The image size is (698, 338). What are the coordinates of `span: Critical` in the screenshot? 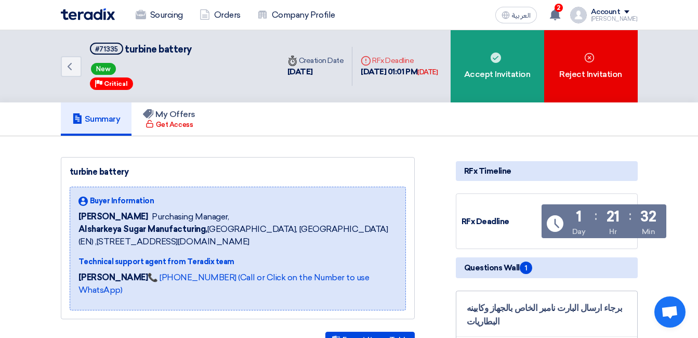 It's located at (116, 84).